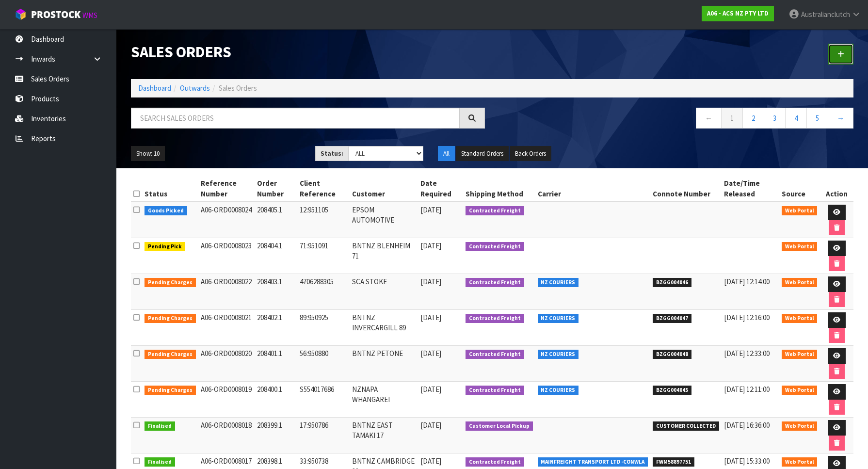  What do you see at coordinates (226, 292) in the screenshot?
I see `td: A06-ORD0008022` at bounding box center [226, 292].